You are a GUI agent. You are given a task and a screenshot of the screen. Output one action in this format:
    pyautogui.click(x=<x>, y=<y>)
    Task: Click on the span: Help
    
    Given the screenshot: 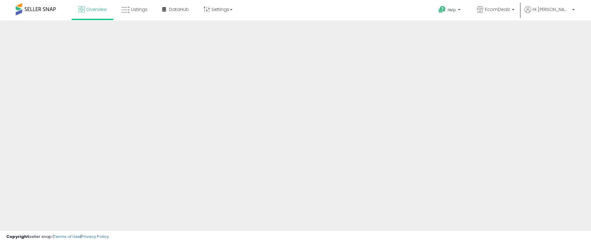 What is the action you would take?
    pyautogui.click(x=452, y=10)
    